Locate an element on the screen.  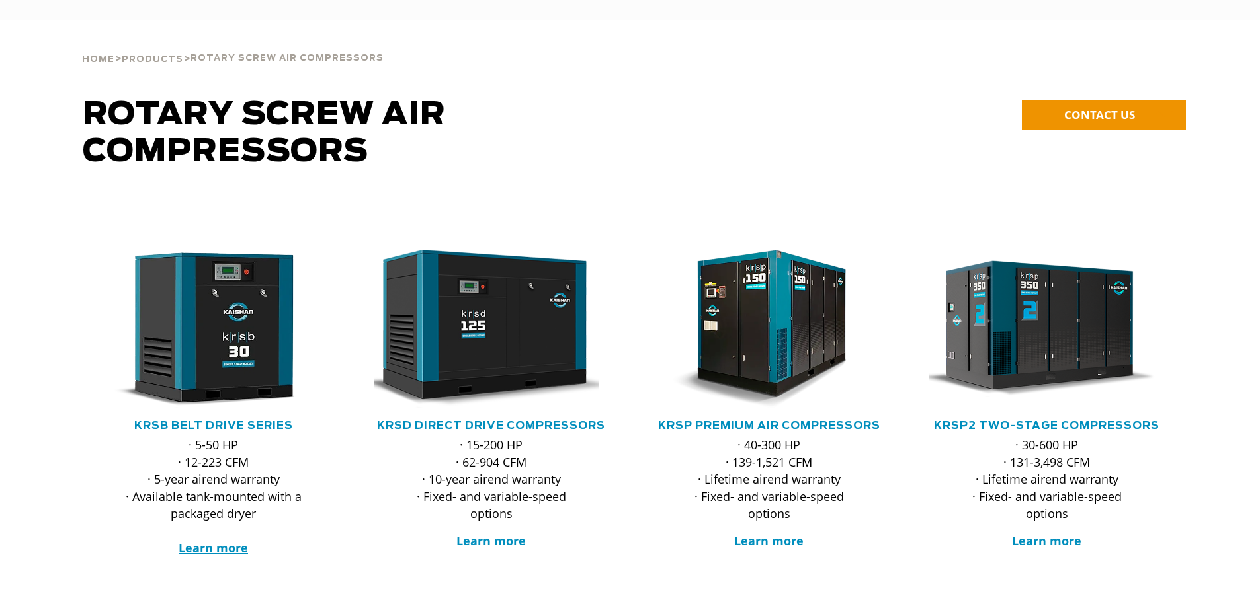
p: · 40-300 HP · 139-1,521 CFM · Lifetime airend warranty · Fixed- and variable-speed options is located at coordinates (769, 479).